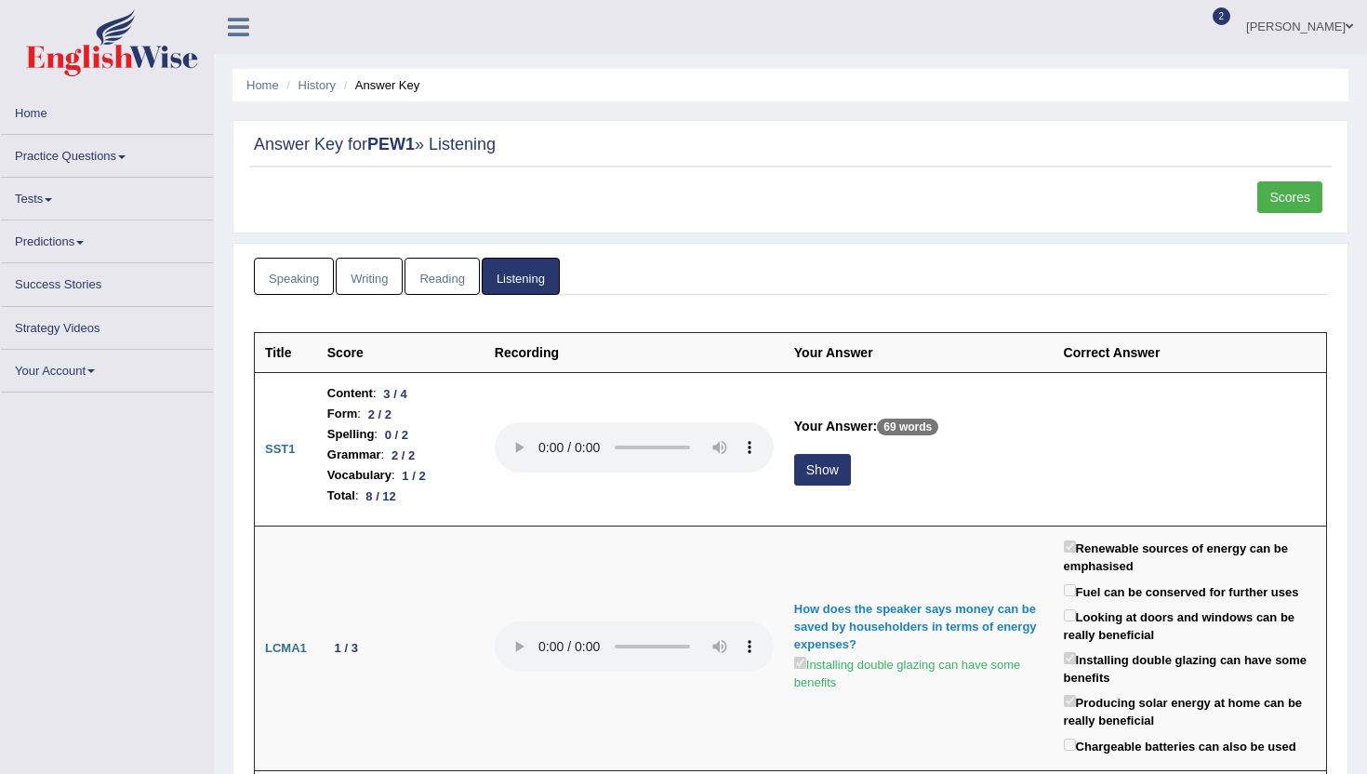  What do you see at coordinates (286, 353) in the screenshot?
I see `th: Title` at bounding box center [286, 353].